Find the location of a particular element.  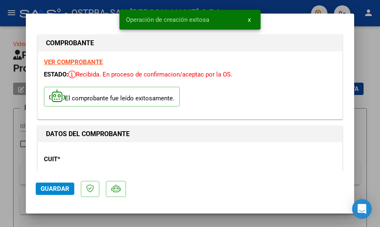

span: Recibida. En proceso de confirmacion/aceptac por la OS. is located at coordinates (150, 74).